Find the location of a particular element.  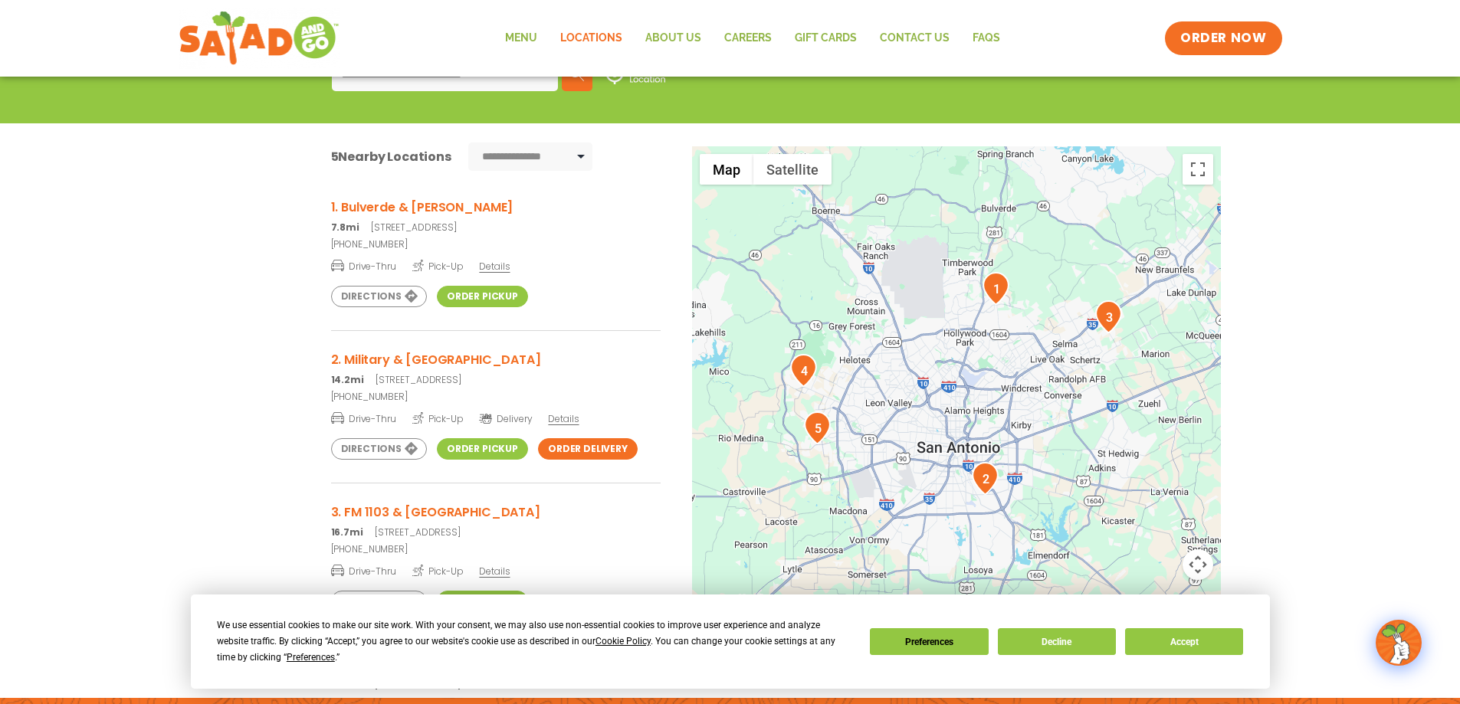

div: Cookie Consent Prompt is located at coordinates (730, 641).